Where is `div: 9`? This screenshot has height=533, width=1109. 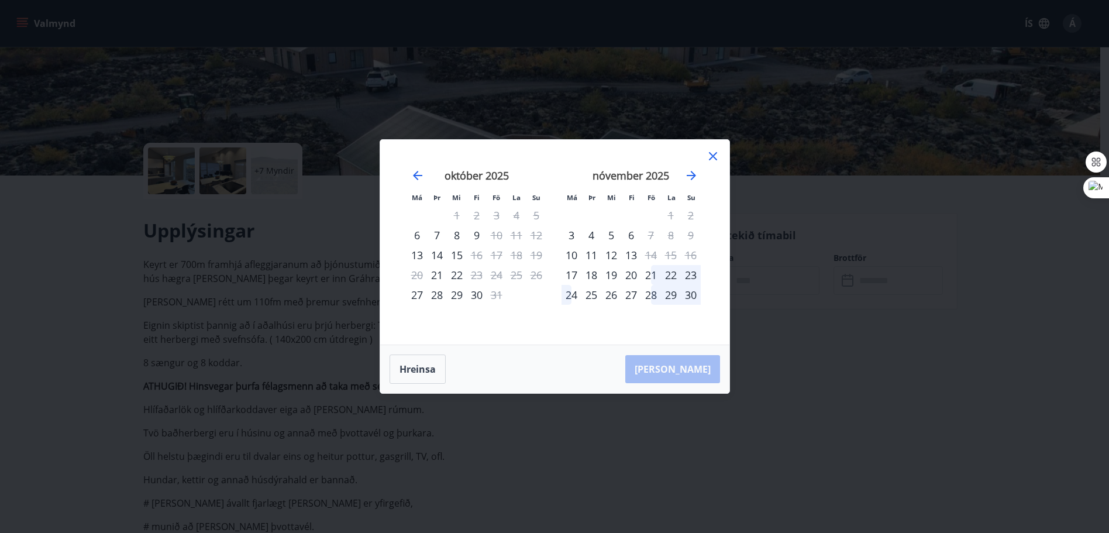 div: 9 is located at coordinates (477, 235).